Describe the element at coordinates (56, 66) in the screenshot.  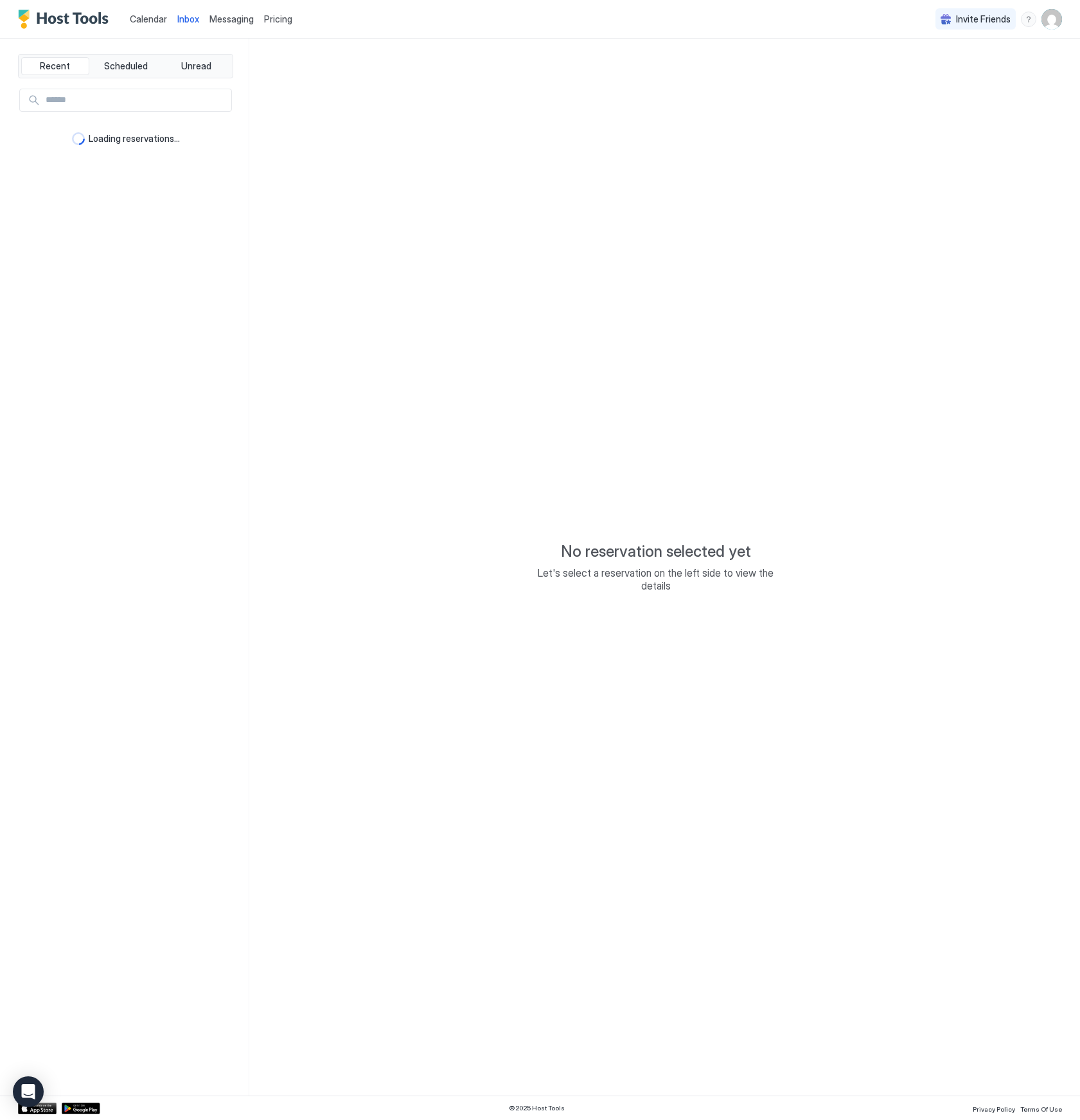
I see `button: Recent` at that location.